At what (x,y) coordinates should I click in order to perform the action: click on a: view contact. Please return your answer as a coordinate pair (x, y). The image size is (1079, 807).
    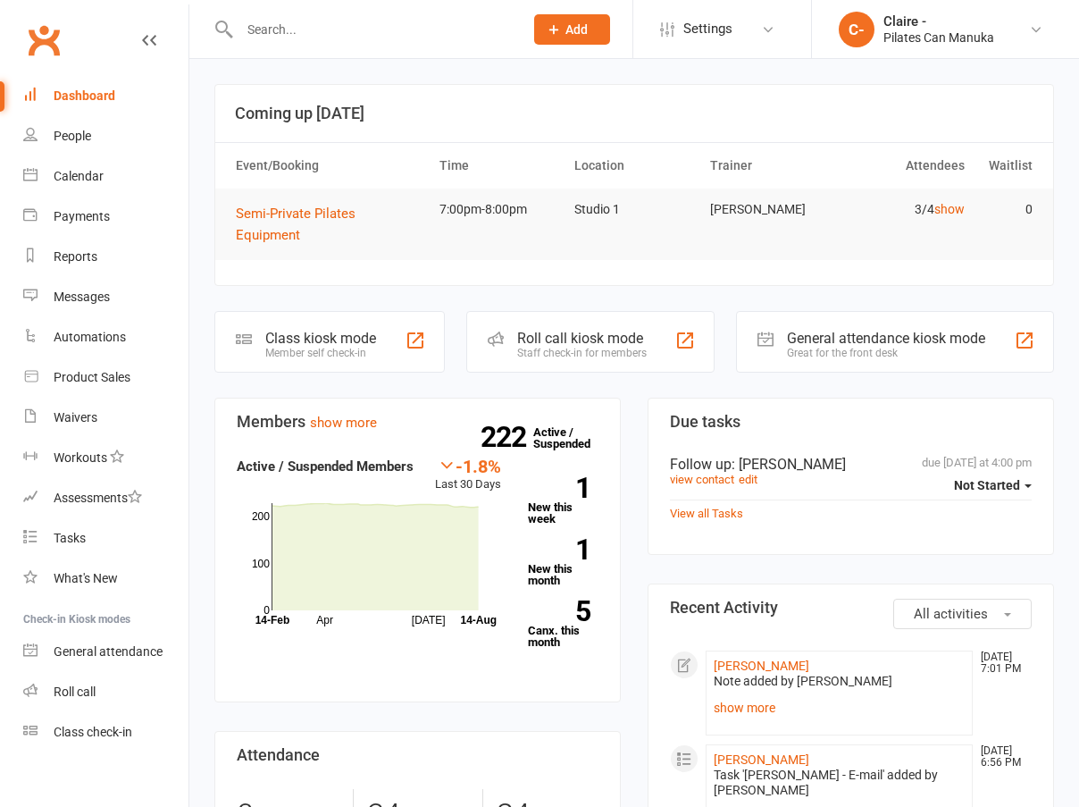
    Looking at the image, I should click on (702, 479).